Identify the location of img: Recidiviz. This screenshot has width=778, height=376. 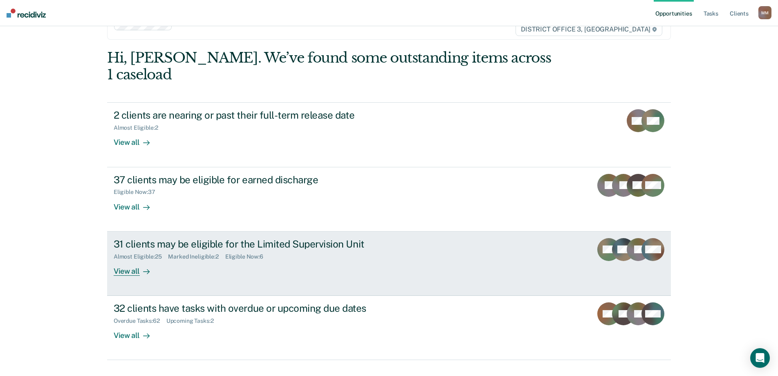
(26, 13).